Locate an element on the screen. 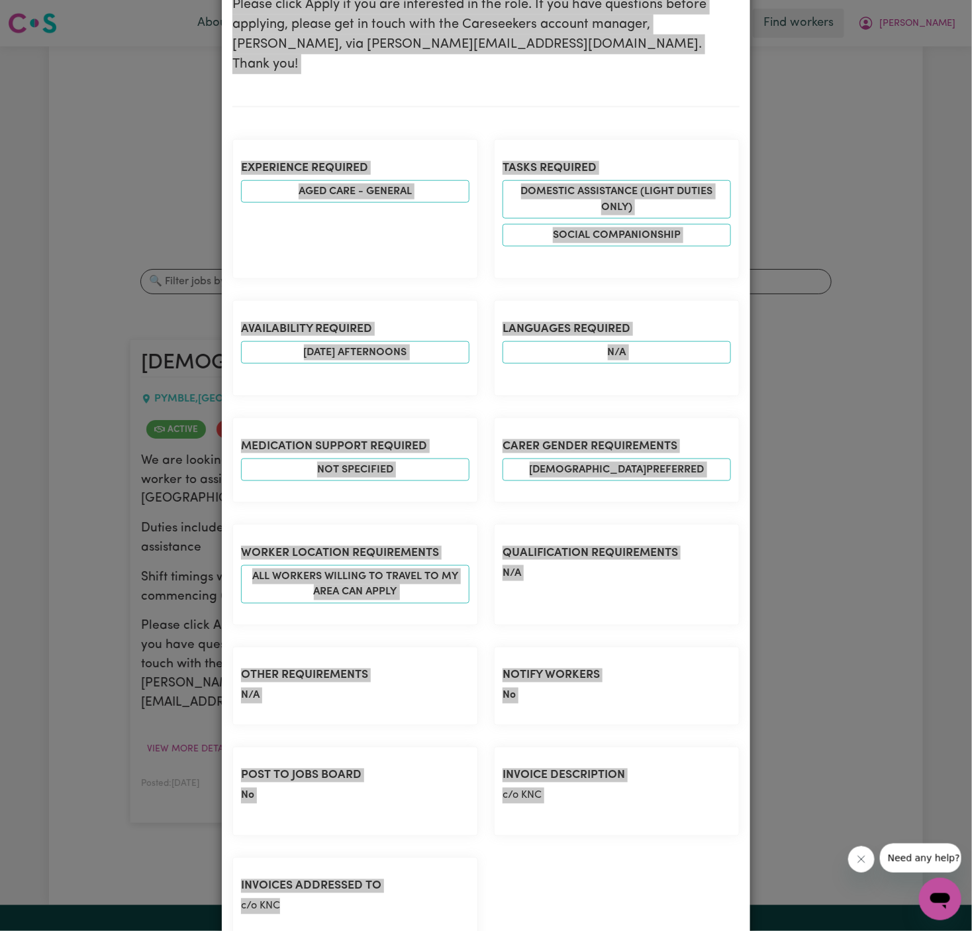 The image size is (972, 931). span: Need any help? is located at coordinates (44, 15).